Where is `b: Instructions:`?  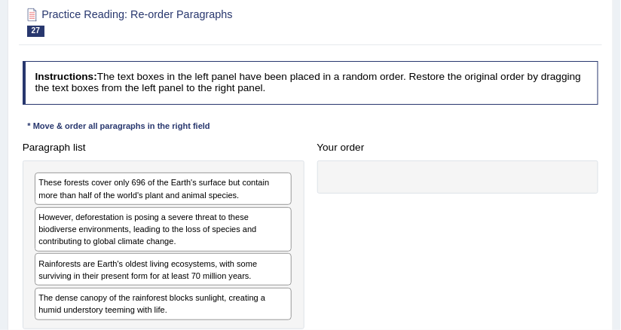 b: Instructions: is located at coordinates (66, 76).